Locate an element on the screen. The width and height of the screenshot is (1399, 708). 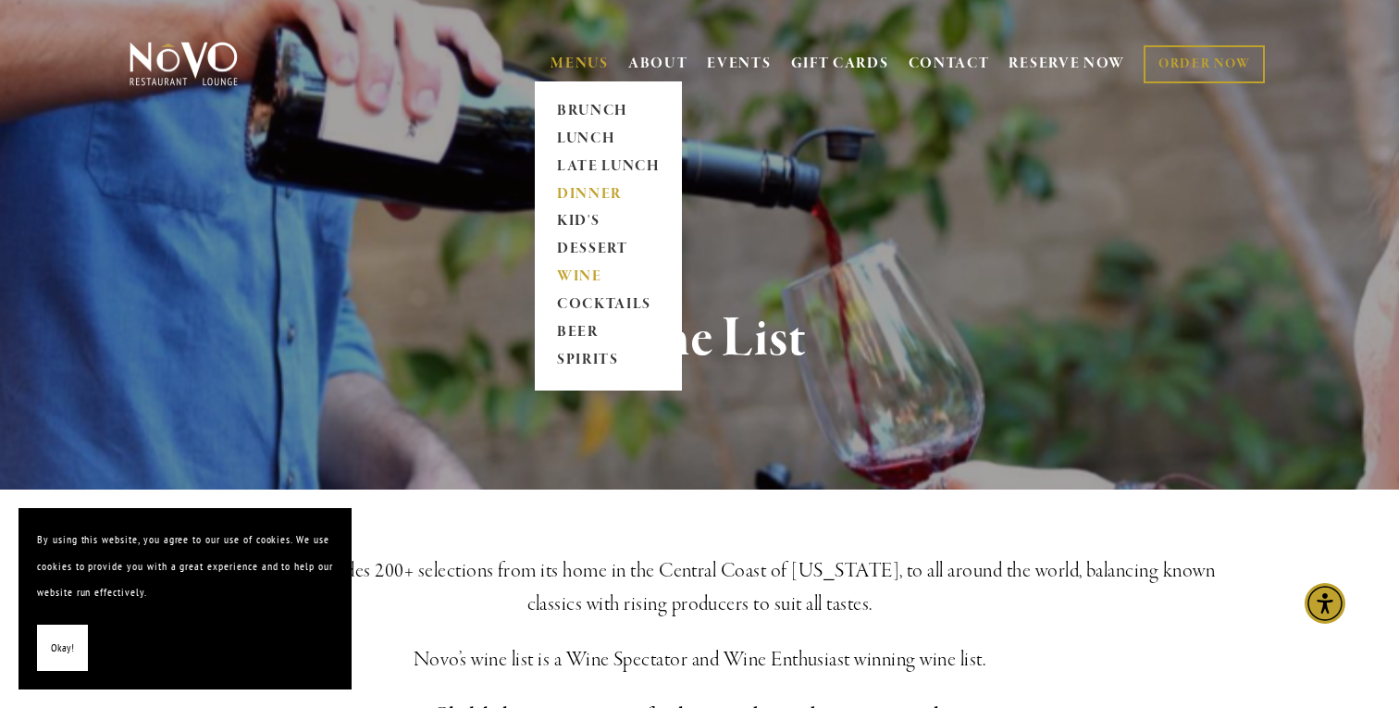
a: RESERVE NOW is located at coordinates (1067, 64).